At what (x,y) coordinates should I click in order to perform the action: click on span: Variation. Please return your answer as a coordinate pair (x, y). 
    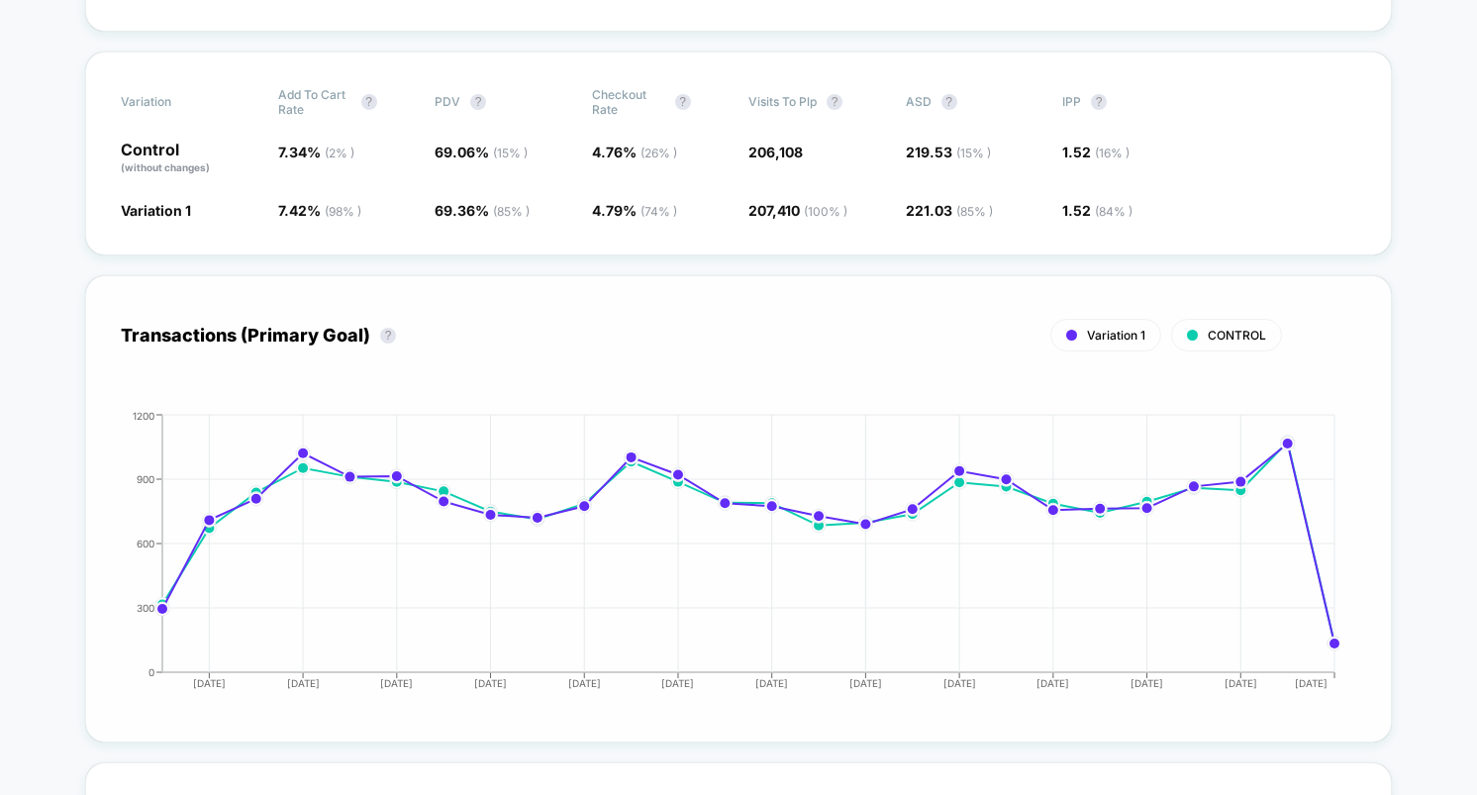
    Looking at the image, I should click on (175, 102).